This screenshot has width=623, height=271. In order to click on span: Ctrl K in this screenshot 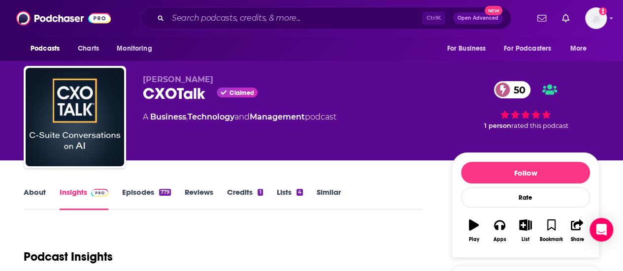, I will do `click(434, 18)`.